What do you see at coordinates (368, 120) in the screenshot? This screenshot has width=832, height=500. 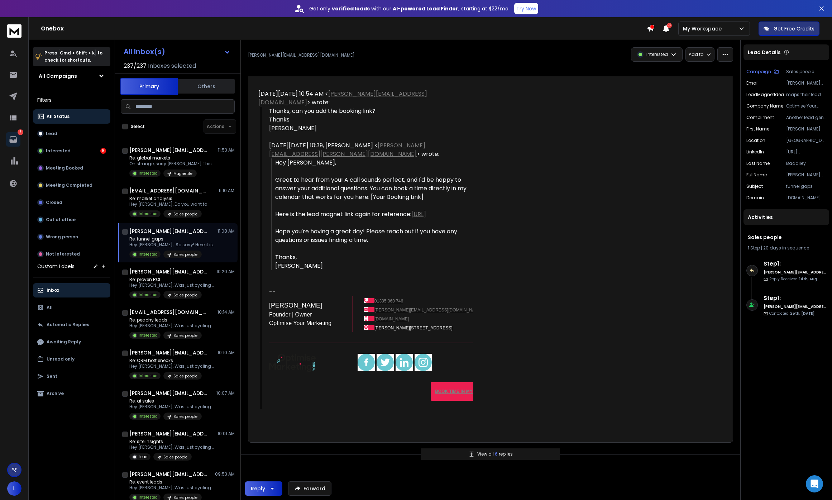 I see `div: Thanks, can you add the booking link?` at bounding box center [368, 120].